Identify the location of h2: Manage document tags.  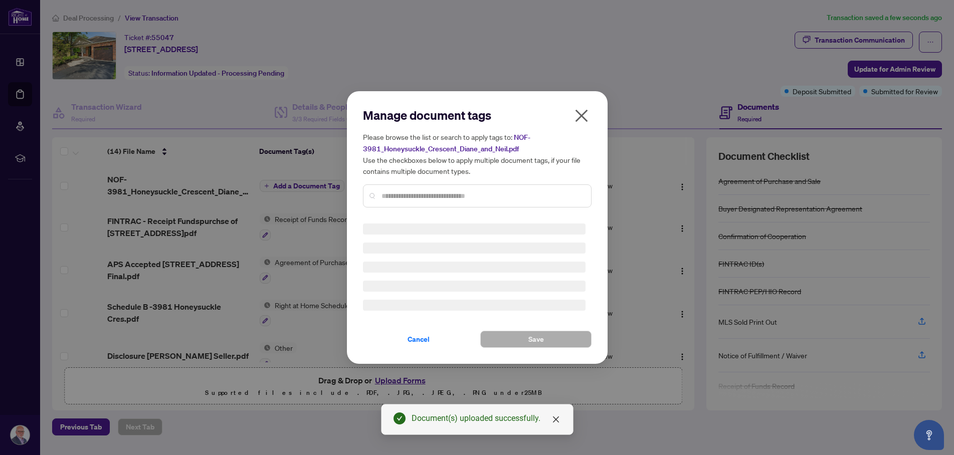
(477, 115).